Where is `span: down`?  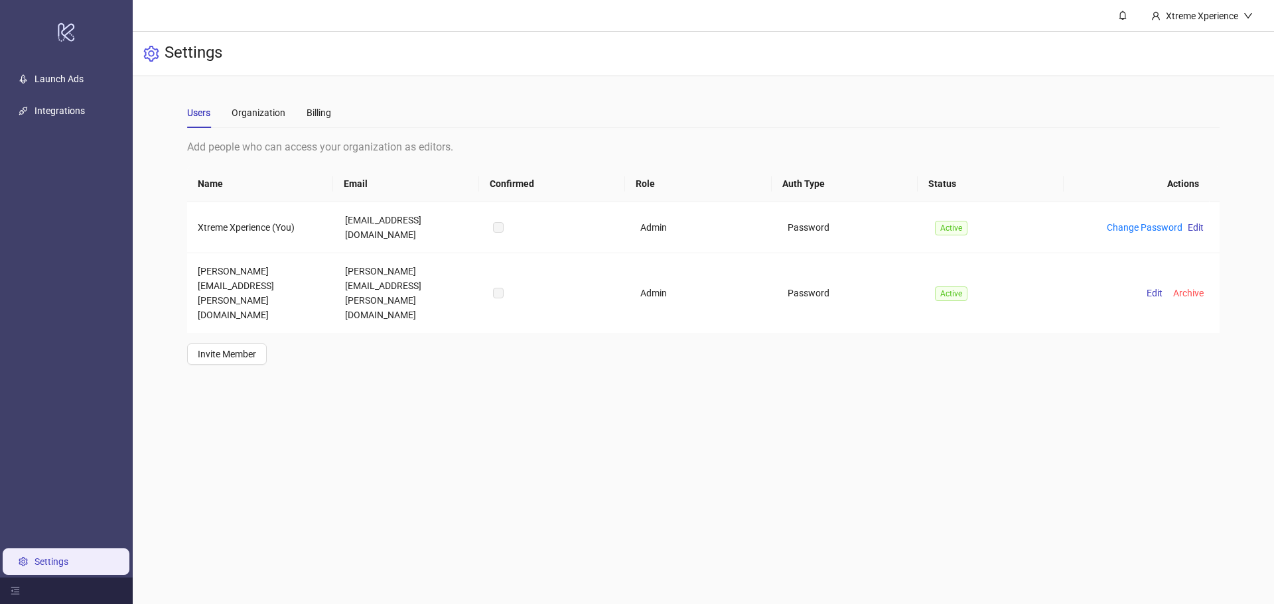
span: down is located at coordinates (1248, 16).